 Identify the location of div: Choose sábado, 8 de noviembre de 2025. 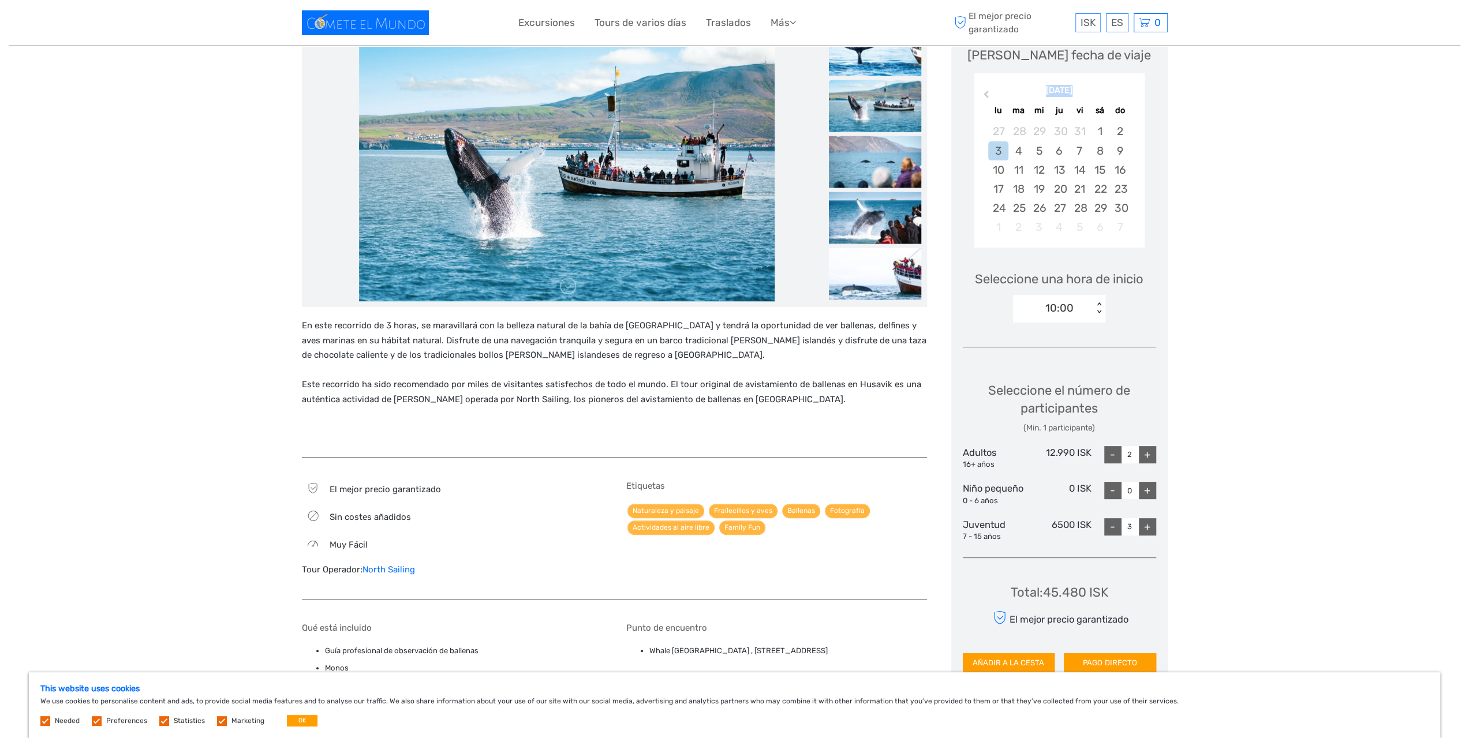
(1100, 151).